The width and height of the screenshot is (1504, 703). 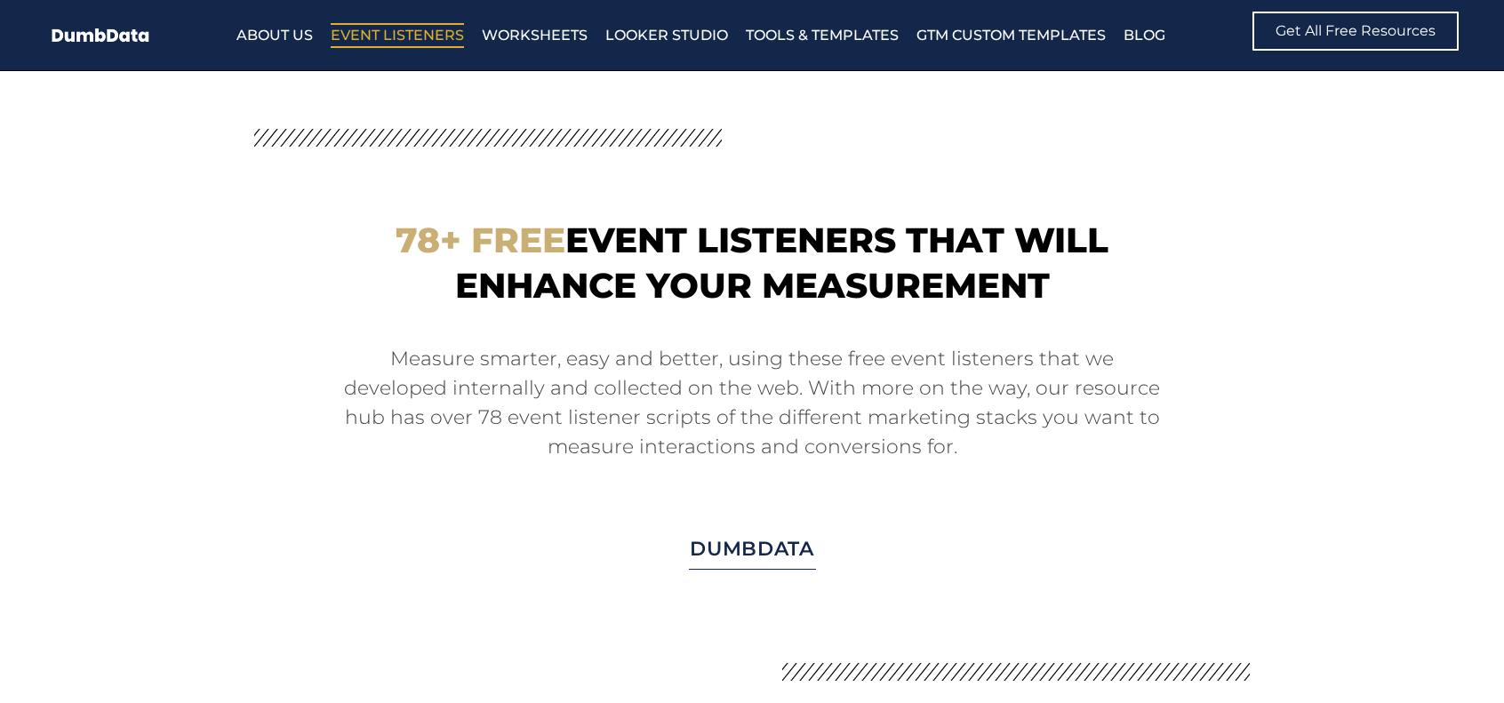 I want to click on p: Measure smarter, easy and better, using these free event listeners that we developed internally a..., so click(x=752, y=403).